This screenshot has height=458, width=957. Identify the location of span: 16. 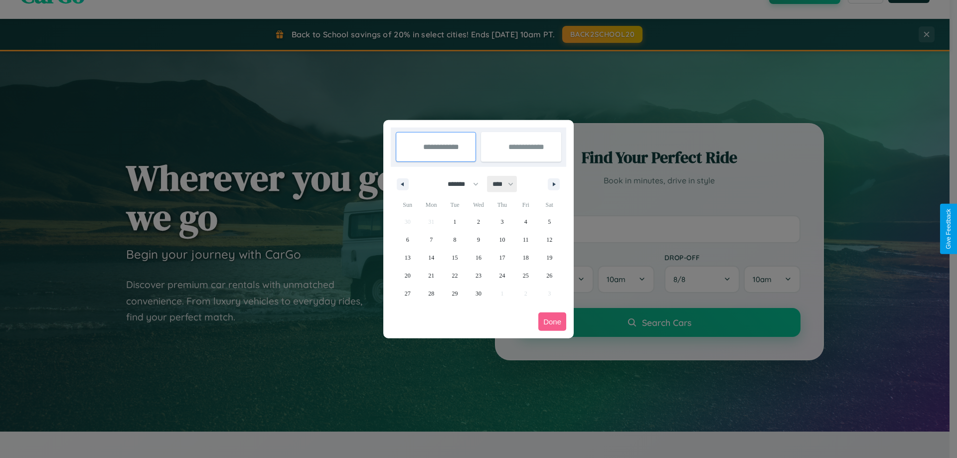
(478, 258).